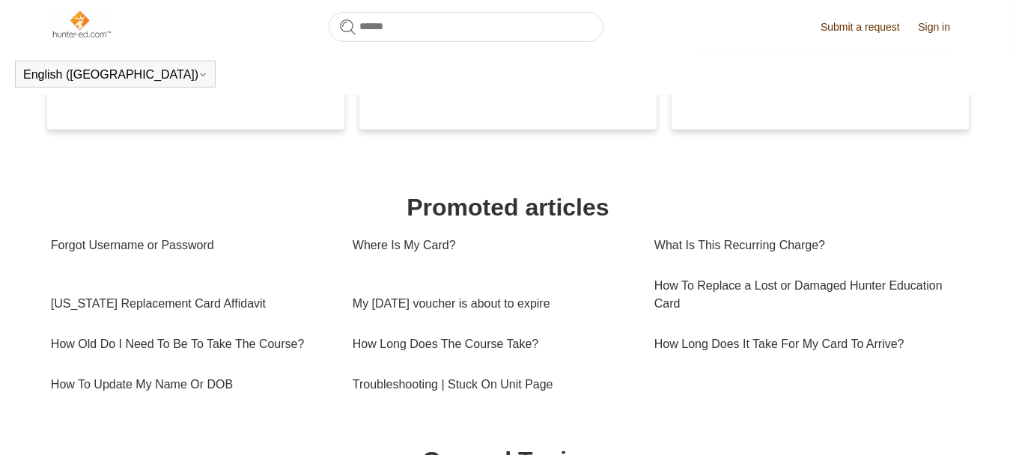 Image resolution: width=1016 pixels, height=455 pixels. What do you see at coordinates (492, 385) in the screenshot?
I see `a: Troubleshooting | Stuck On Unit Page` at bounding box center [492, 385].